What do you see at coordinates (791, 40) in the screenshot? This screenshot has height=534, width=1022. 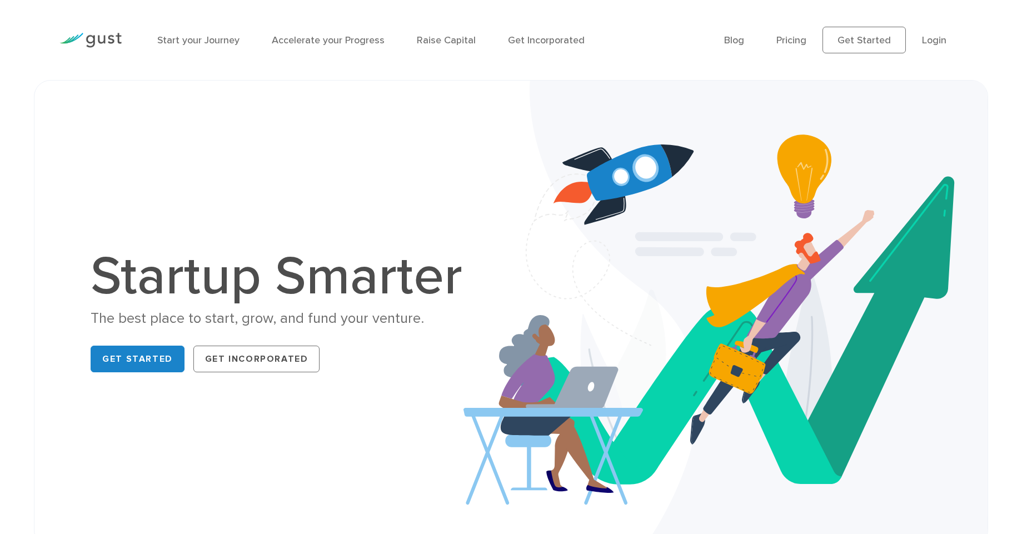 I see `a: Pricing` at bounding box center [791, 40].